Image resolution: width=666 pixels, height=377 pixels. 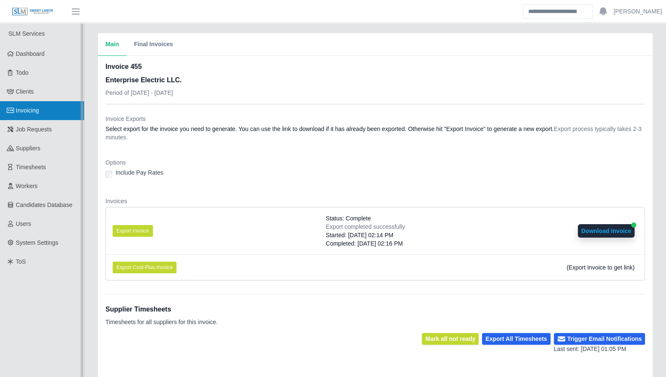 I want to click on span: ToS, so click(x=21, y=262).